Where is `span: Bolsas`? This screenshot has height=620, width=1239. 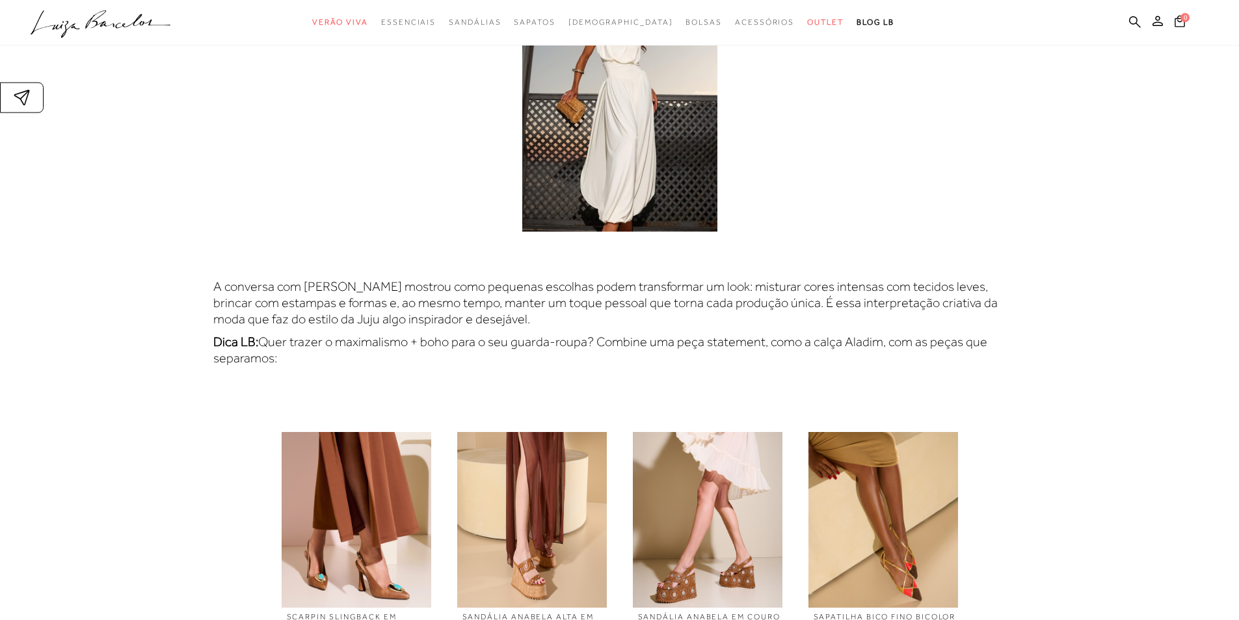 span: Bolsas is located at coordinates (704, 22).